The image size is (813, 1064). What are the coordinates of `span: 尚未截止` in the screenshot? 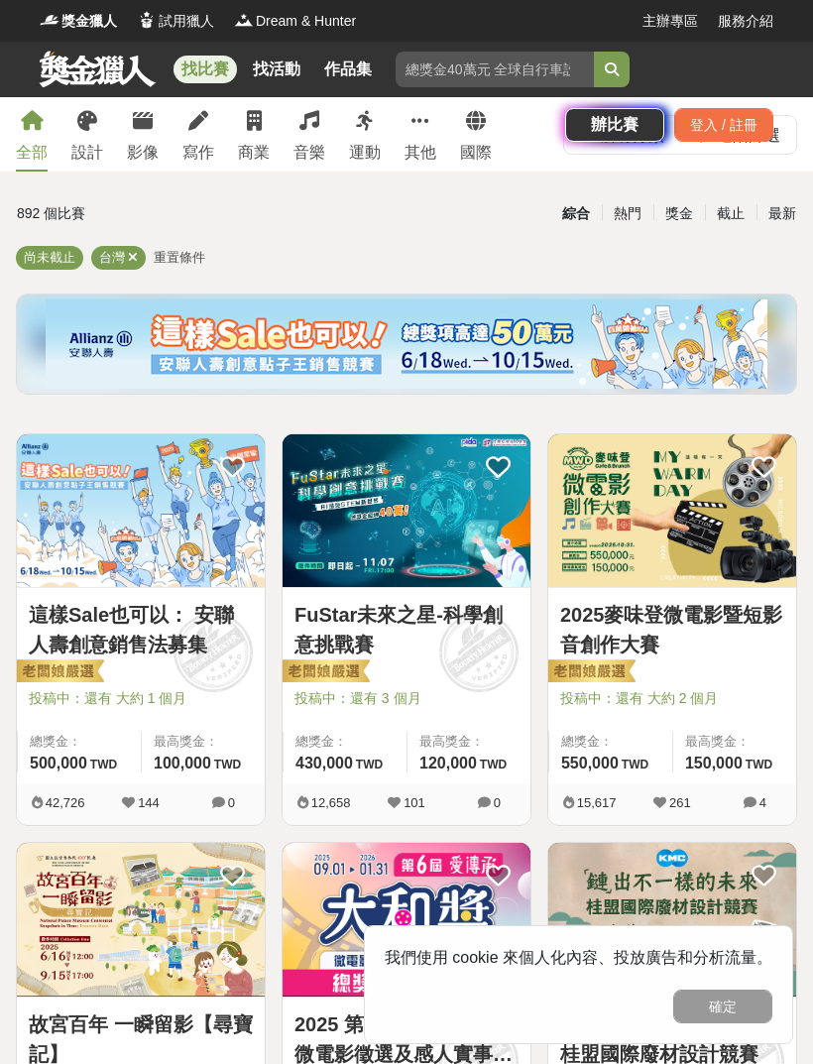 It's located at (50, 257).